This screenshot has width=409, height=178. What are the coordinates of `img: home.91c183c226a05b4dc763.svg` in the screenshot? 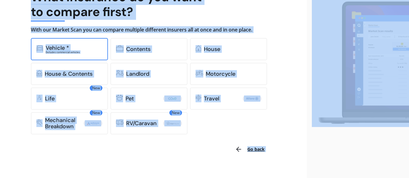 It's located at (198, 48).